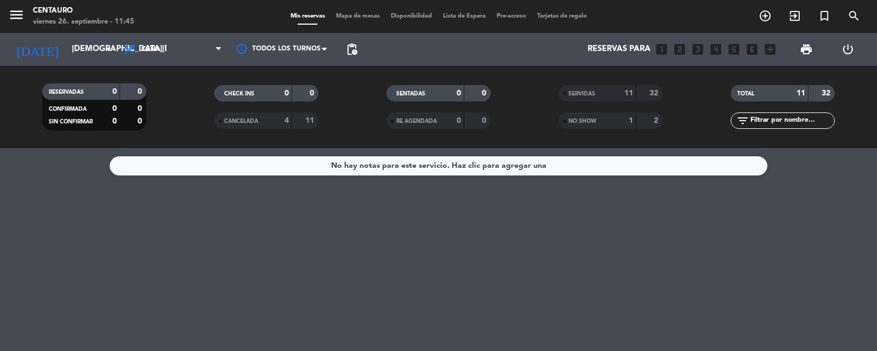  What do you see at coordinates (657, 121) in the screenshot?
I see `strong: 2` at bounding box center [657, 121].